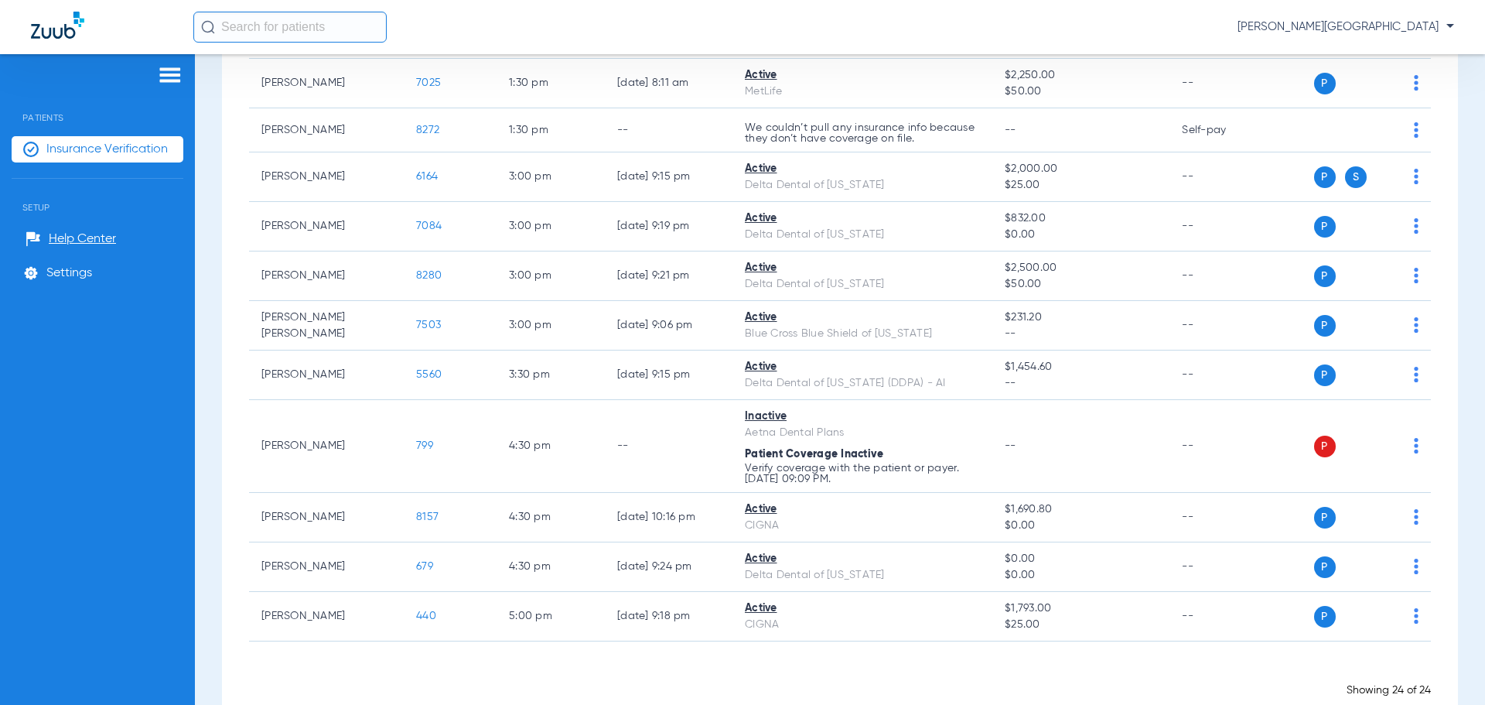 The image size is (1485, 705). What do you see at coordinates (1081, 367) in the screenshot?
I see `span: $1,454.60` at bounding box center [1081, 367].